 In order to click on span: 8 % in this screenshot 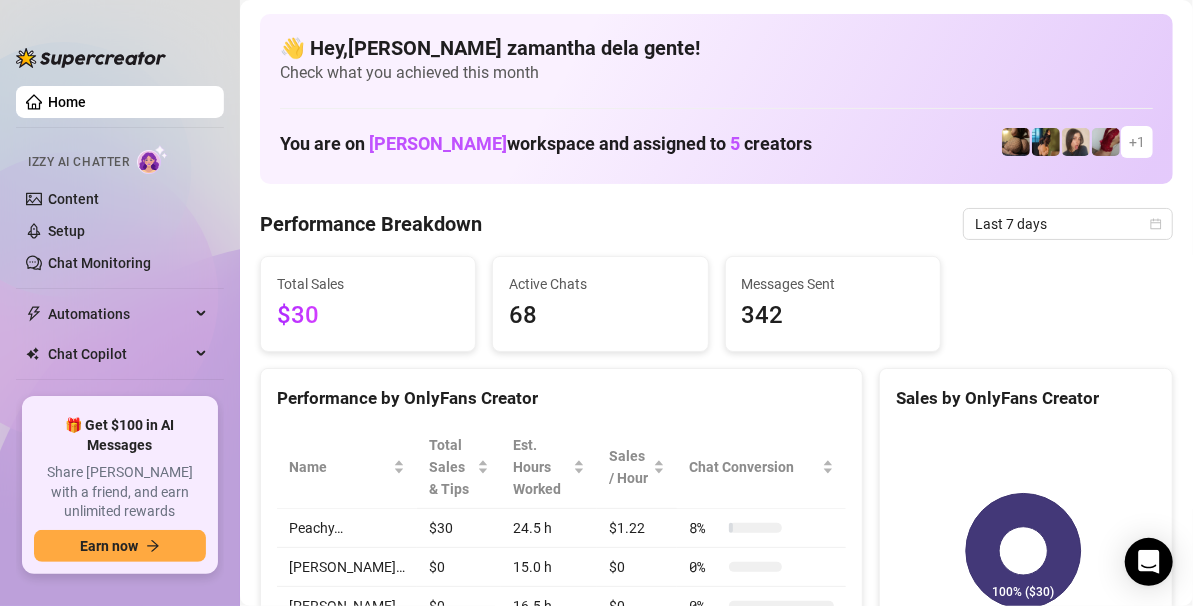, I will do `click(705, 528)`.